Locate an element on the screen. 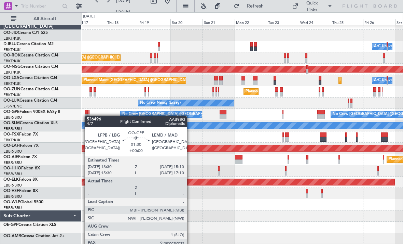 The width and height of the screenshot is (403, 244). span: OO-AIE is located at coordinates (11, 157).